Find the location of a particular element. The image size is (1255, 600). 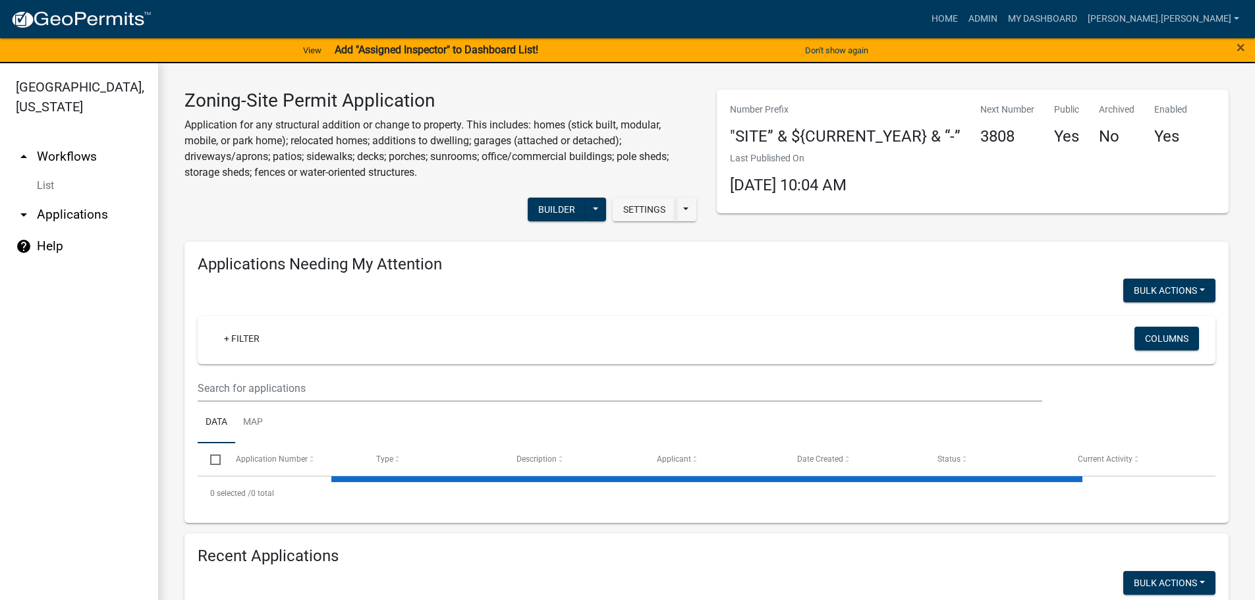

p: Number Prefix is located at coordinates (845, 109).